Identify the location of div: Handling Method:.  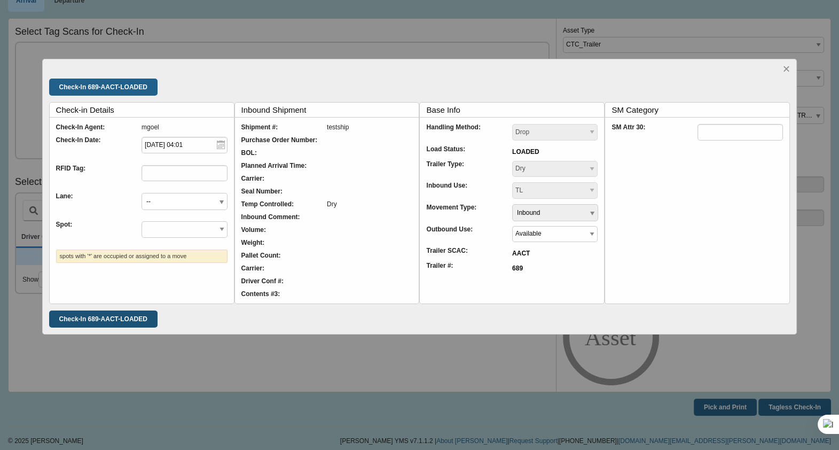
(469, 135).